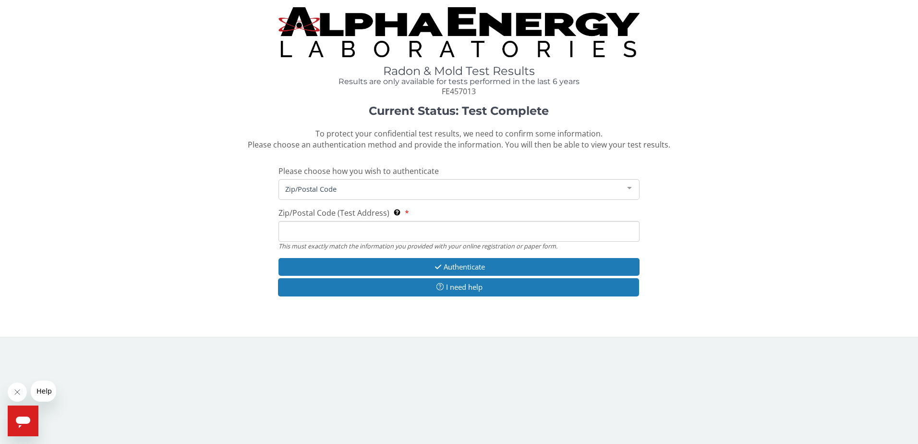 Image resolution: width=918 pixels, height=444 pixels. Describe the element at coordinates (459, 71) in the screenshot. I see `h1: Radon & Mold Test Results` at that location.